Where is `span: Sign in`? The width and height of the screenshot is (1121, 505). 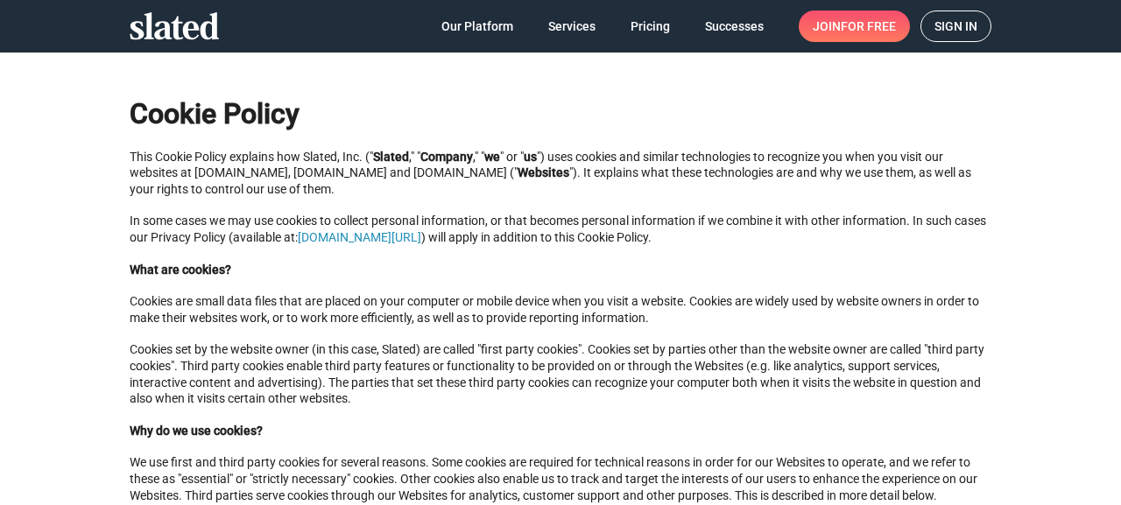
span: Sign in is located at coordinates (955, 26).